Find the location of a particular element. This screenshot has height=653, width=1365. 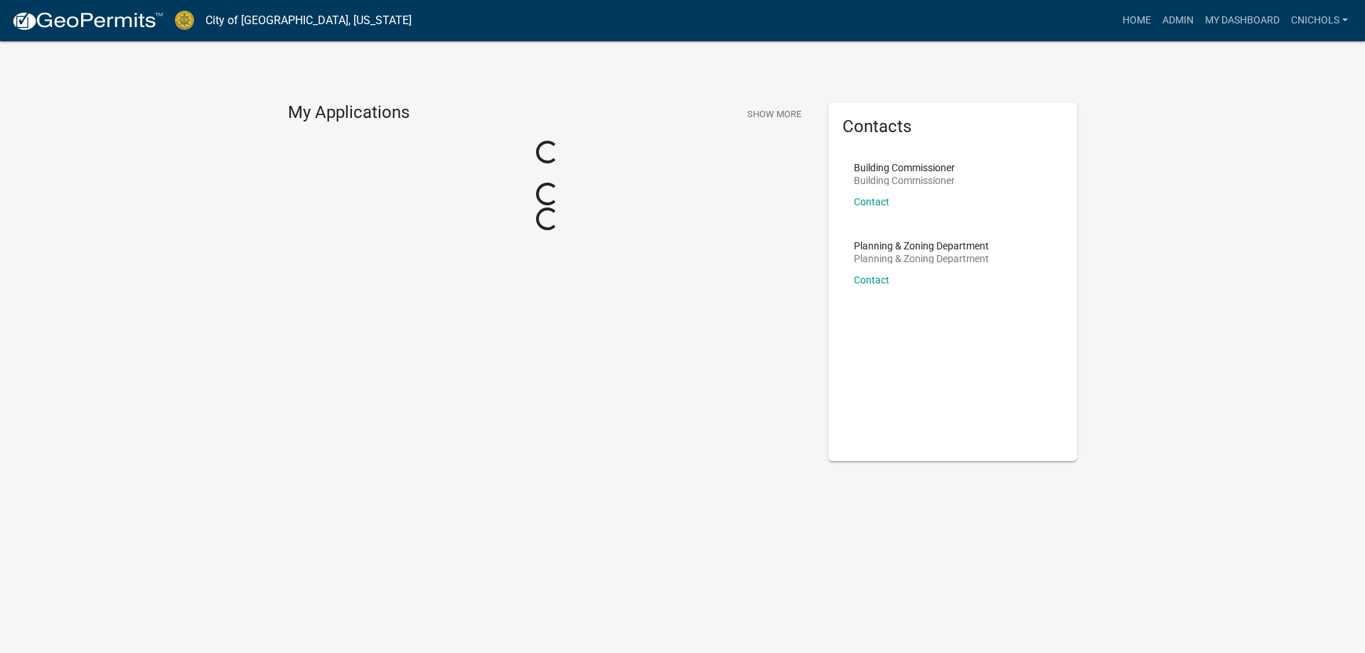

h5: Contacts is located at coordinates (953, 127).